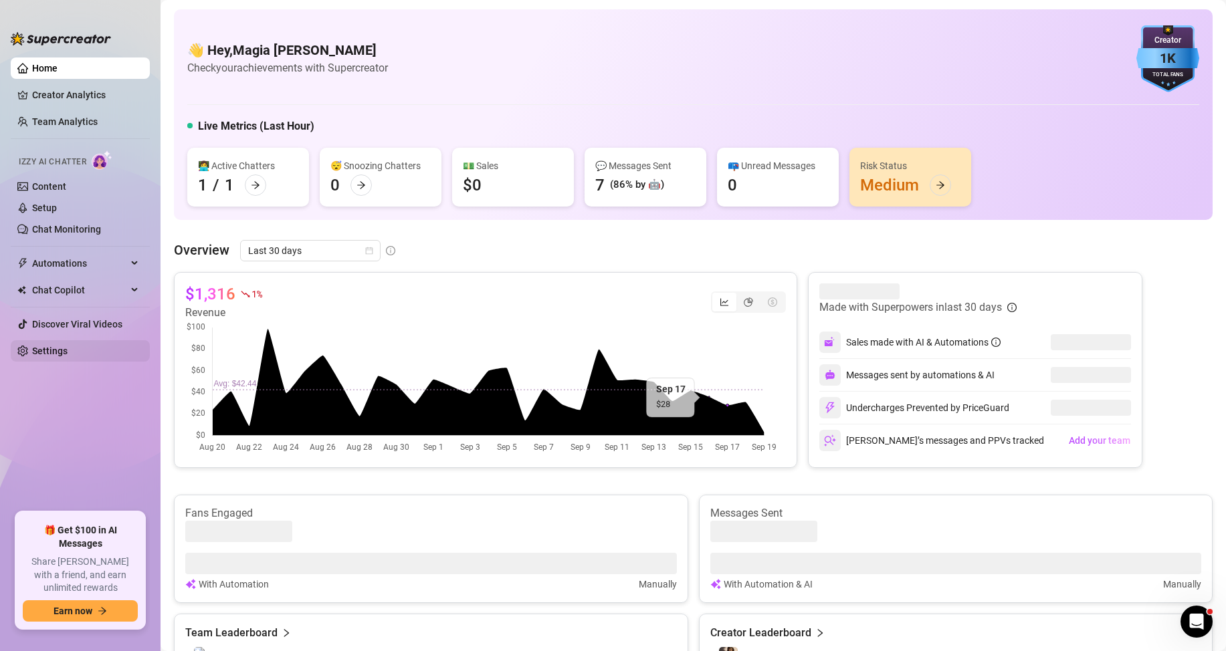 This screenshot has width=1226, height=651. I want to click on a: Discover Viral Videos, so click(77, 324).